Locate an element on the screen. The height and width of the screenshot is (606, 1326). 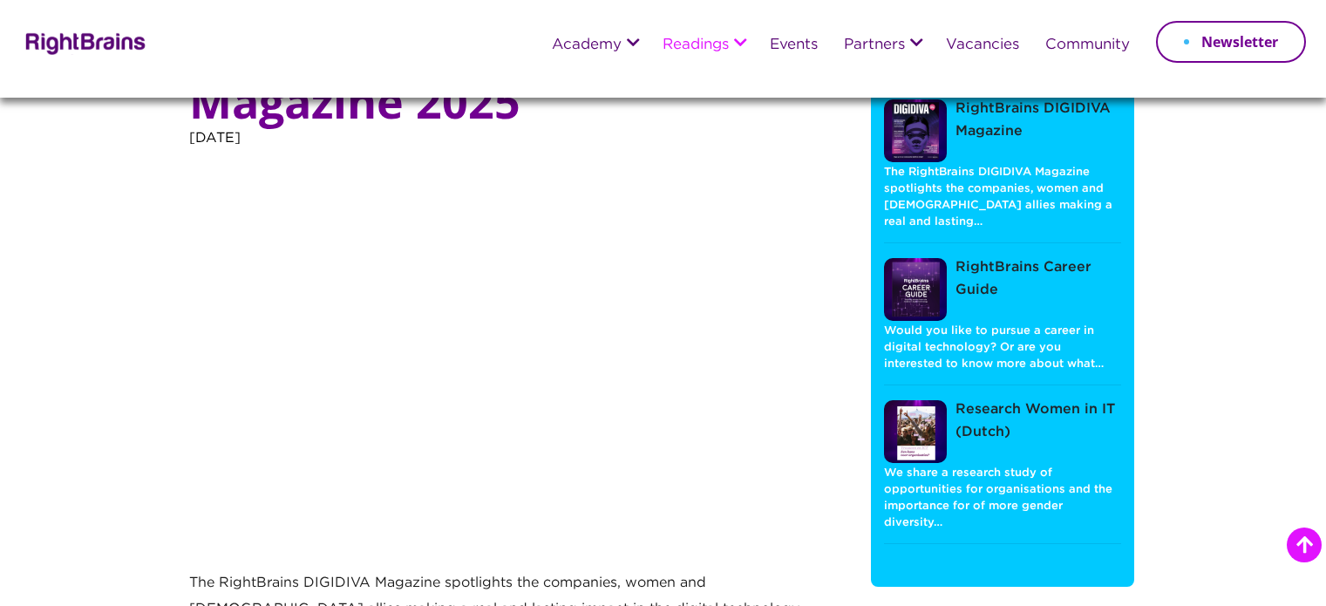
h1: RightBrains DIGIDIVA Magazine 2025 is located at coordinates (517, 76).